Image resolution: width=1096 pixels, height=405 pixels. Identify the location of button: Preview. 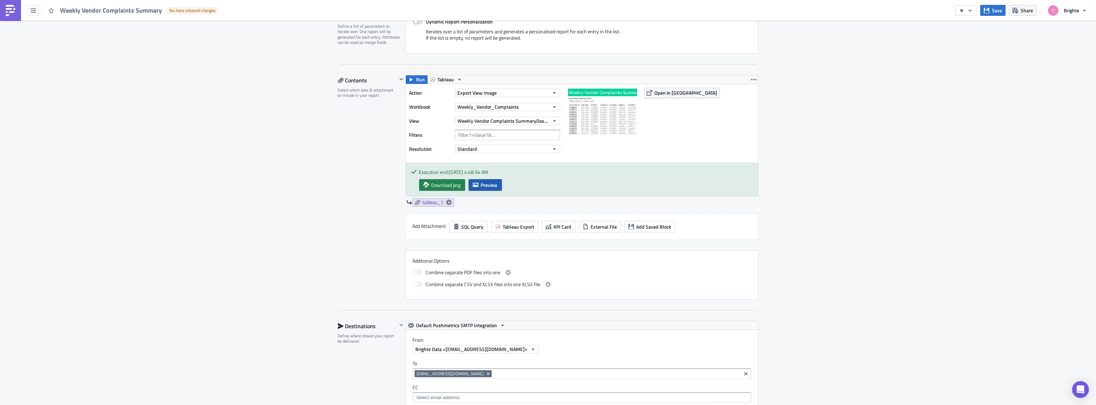
(485, 185).